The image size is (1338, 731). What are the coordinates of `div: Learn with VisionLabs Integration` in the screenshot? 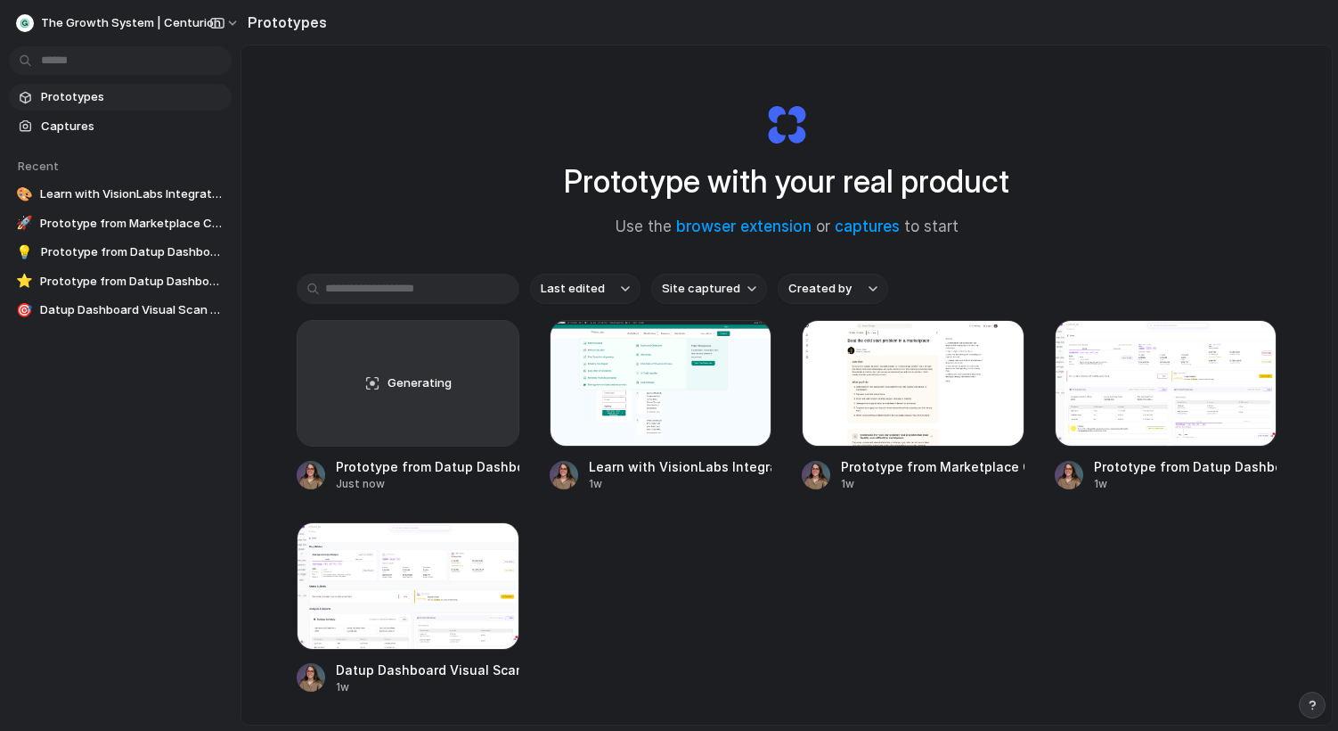 It's located at (681, 466).